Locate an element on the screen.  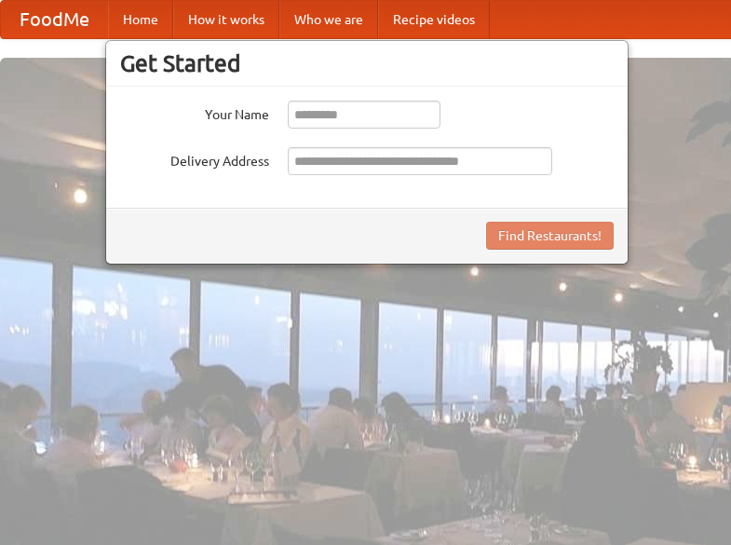
a: Home is located at coordinates (141, 20).